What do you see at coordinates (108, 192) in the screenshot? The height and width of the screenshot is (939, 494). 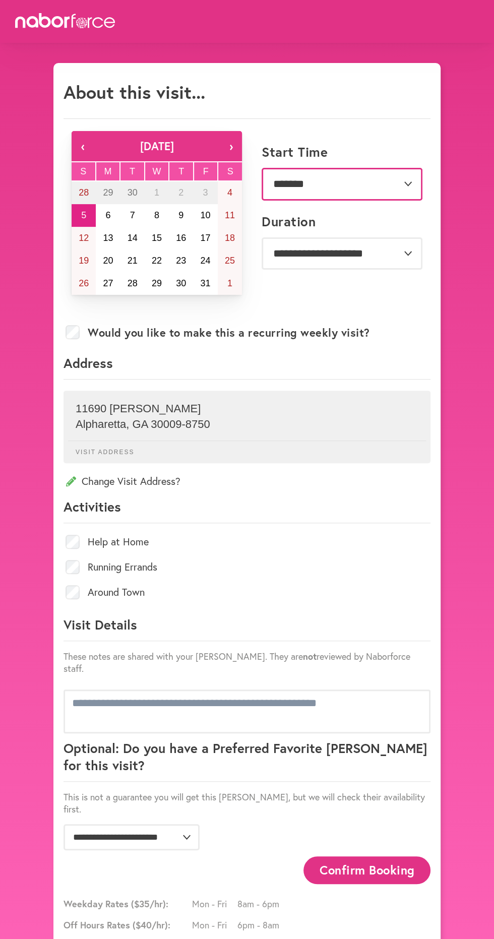 I see `button: September 29, 2025` at bounding box center [108, 192].